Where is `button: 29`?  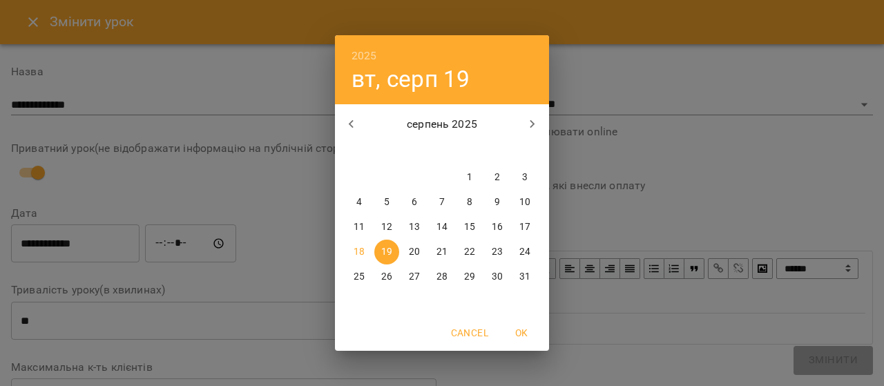
button: 29 is located at coordinates (470, 277).